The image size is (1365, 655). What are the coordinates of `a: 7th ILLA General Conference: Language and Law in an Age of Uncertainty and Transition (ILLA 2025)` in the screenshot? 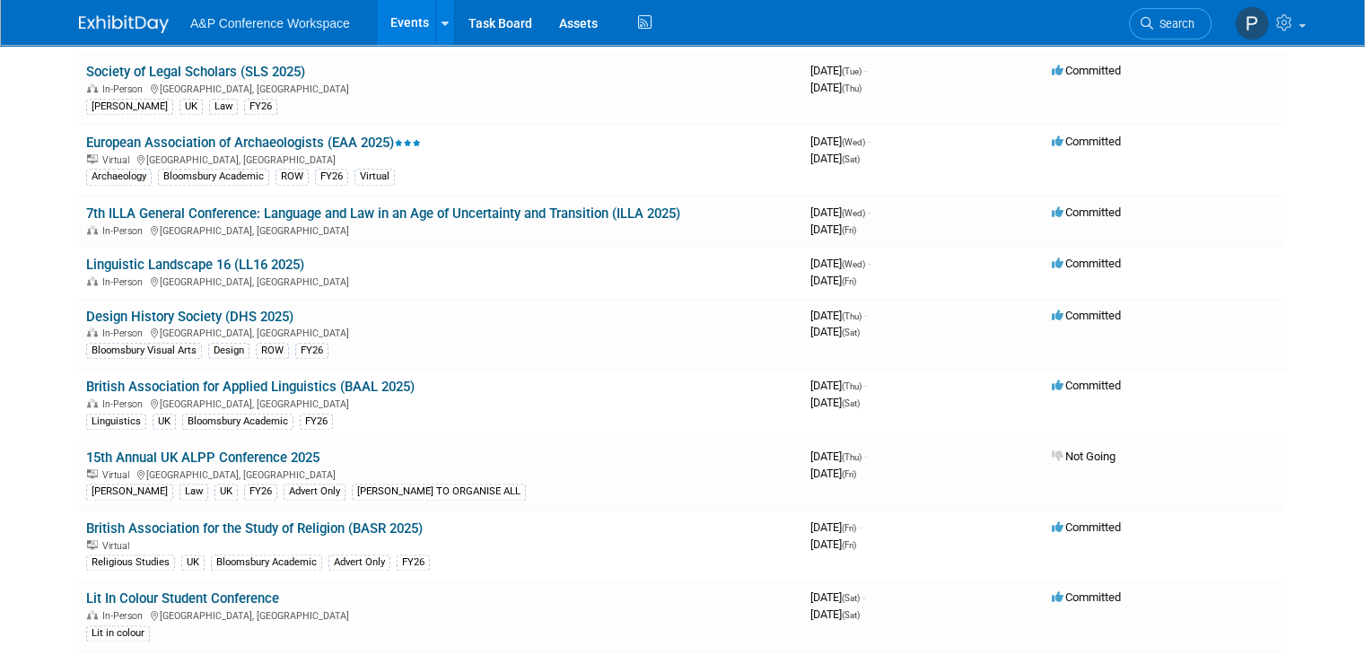 It's located at (383, 214).